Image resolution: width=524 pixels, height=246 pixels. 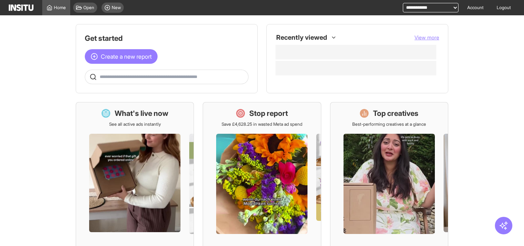 I want to click on h1: Top creatives, so click(x=395, y=113).